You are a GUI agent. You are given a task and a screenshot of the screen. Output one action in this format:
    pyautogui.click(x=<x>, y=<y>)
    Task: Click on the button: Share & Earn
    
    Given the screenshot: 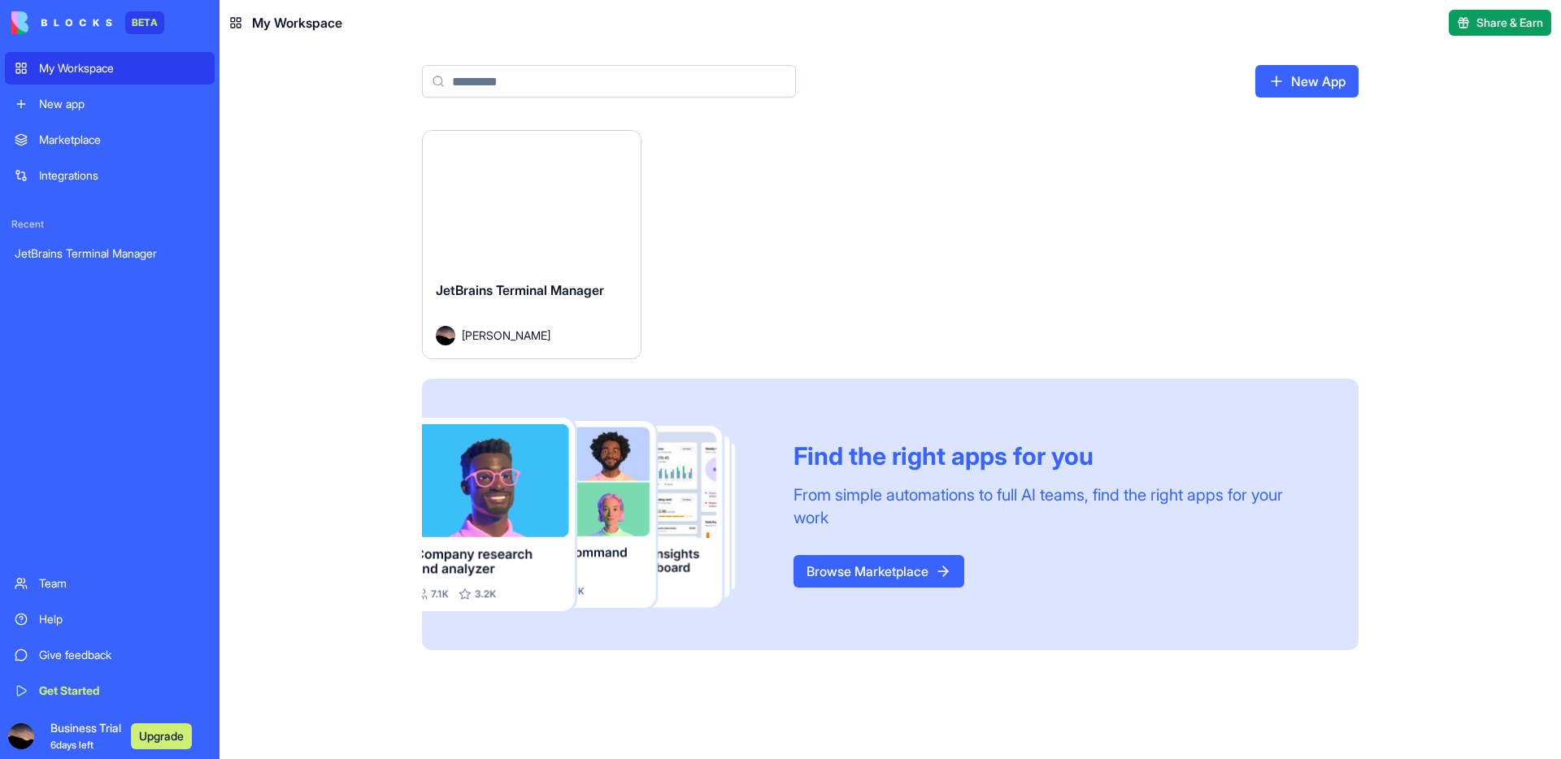 What is the action you would take?
    pyautogui.click(x=1500, y=23)
    